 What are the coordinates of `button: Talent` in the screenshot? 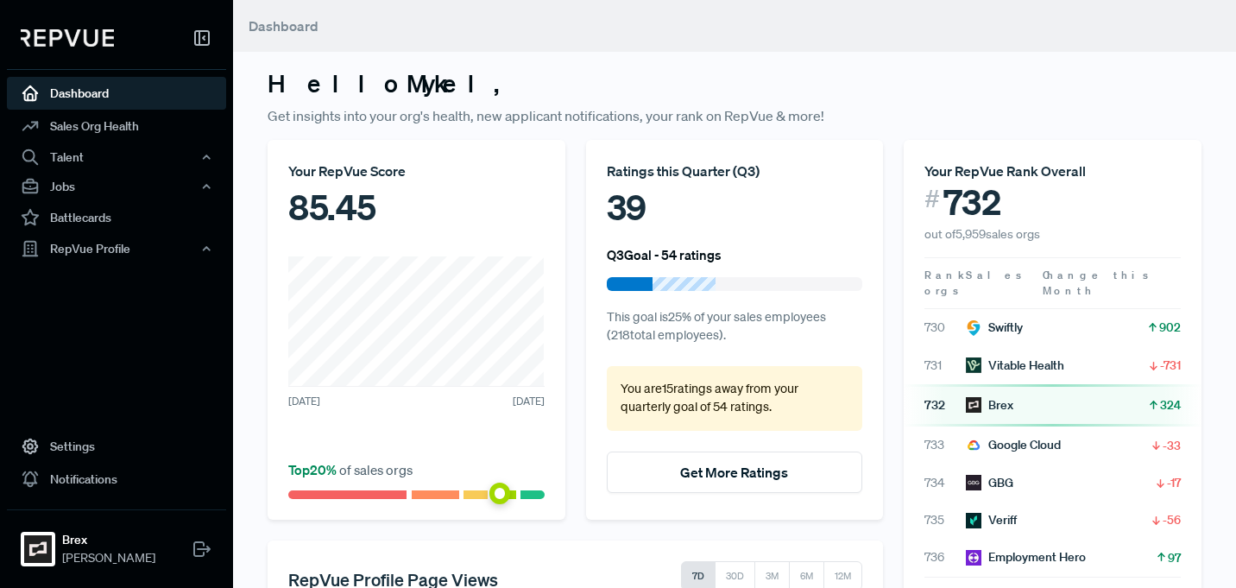 It's located at (116, 157).